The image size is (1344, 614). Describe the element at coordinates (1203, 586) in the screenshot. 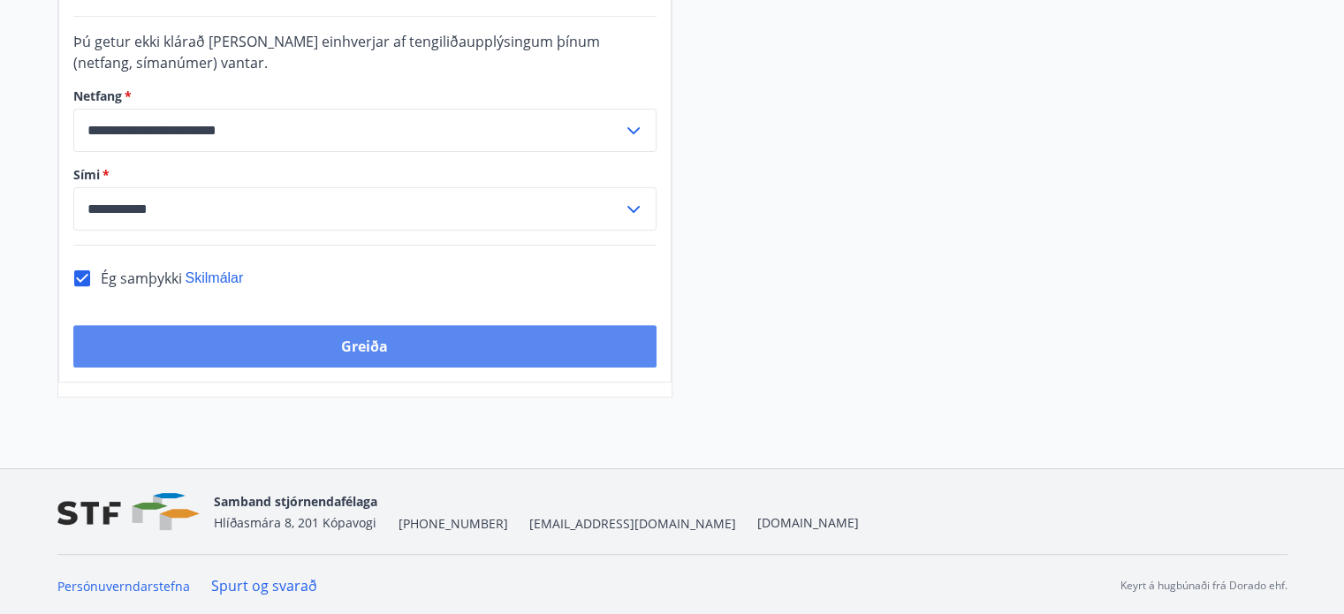

I see `p: Keyrt á hugbúnaði frá Dorado ehf.` at that location.